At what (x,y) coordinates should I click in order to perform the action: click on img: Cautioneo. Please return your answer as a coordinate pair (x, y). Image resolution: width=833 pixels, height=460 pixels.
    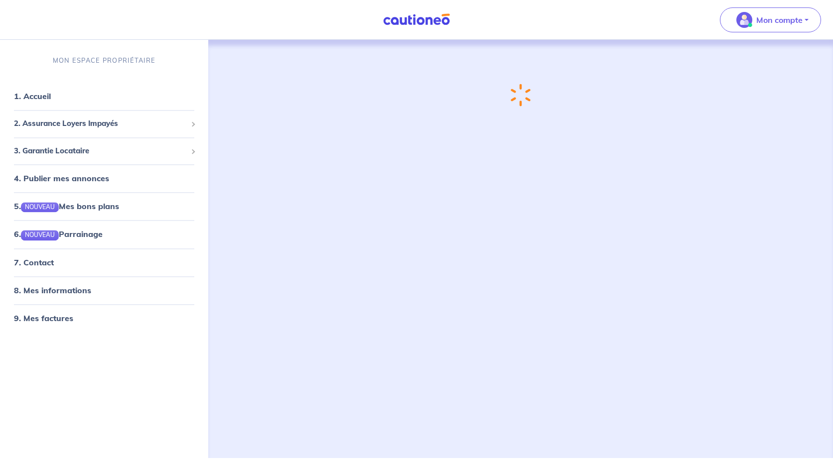
    Looking at the image, I should click on (417, 19).